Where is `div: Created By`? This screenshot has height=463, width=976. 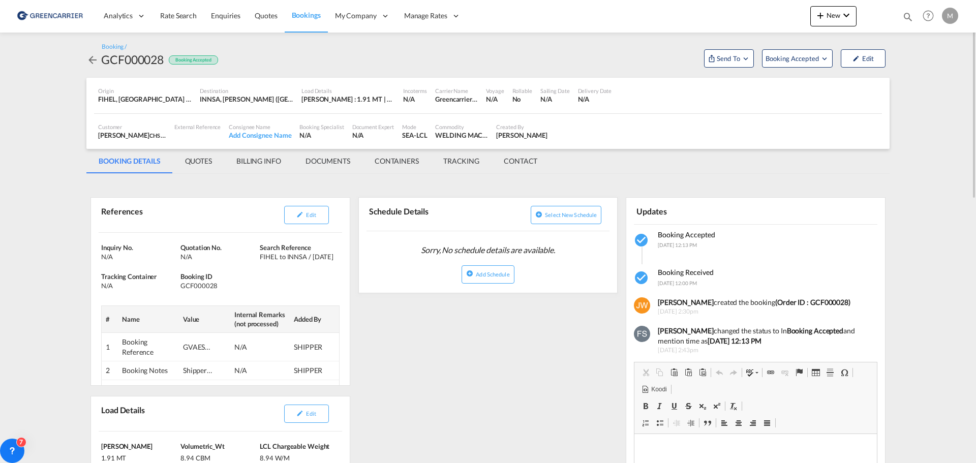
div: Created By is located at coordinates (521, 127).